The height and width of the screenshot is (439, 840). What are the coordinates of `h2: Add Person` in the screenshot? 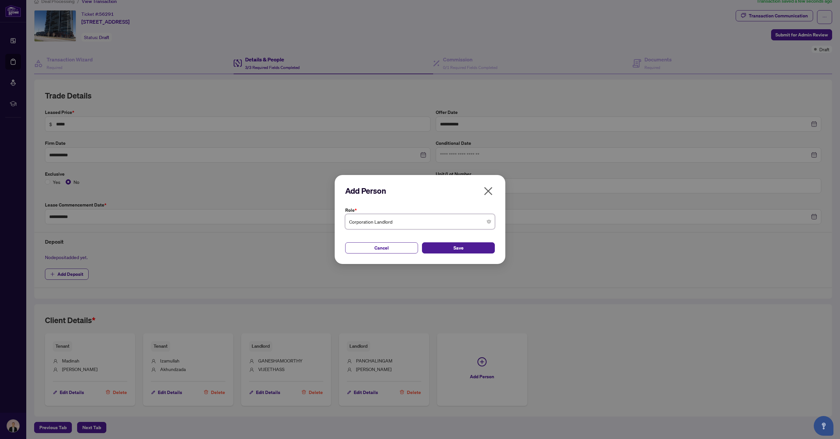 It's located at (420, 191).